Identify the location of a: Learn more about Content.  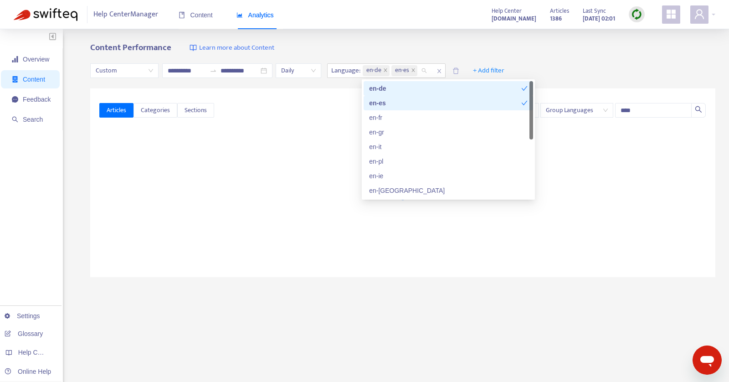
(232, 48).